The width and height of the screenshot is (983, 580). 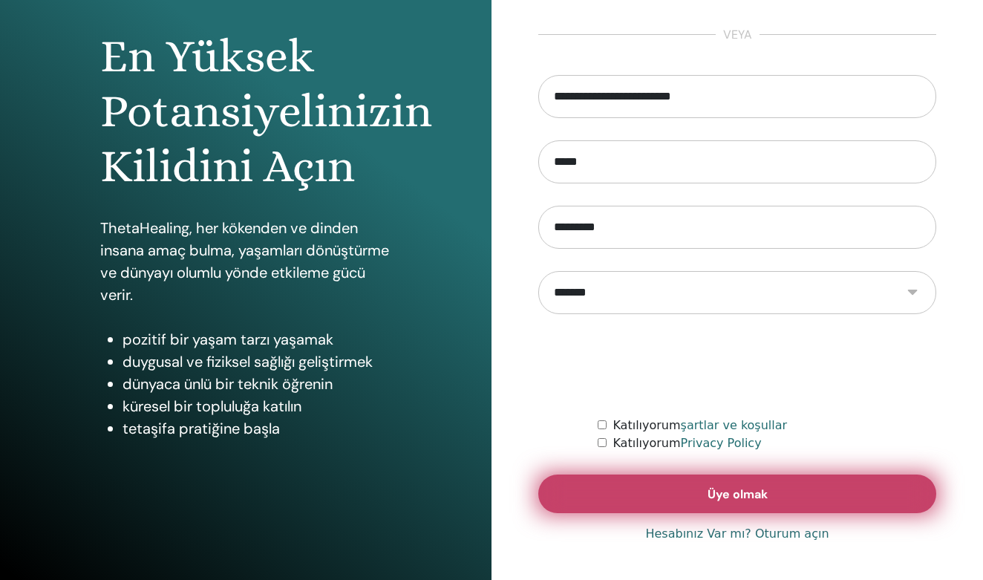 What do you see at coordinates (256, 339) in the screenshot?
I see `li: pozitif bir yaşam tarzı yaşamak` at bounding box center [256, 339].